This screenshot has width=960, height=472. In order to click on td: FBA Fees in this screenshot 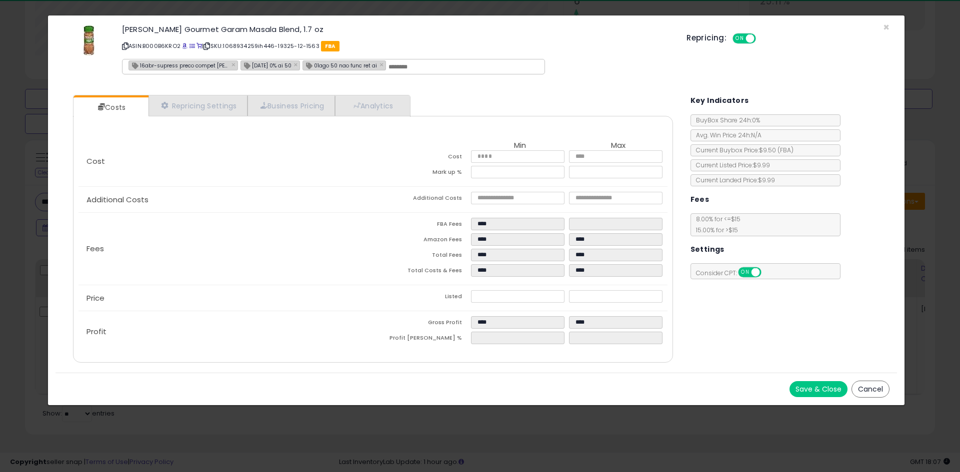, I will do `click(422, 225)`.